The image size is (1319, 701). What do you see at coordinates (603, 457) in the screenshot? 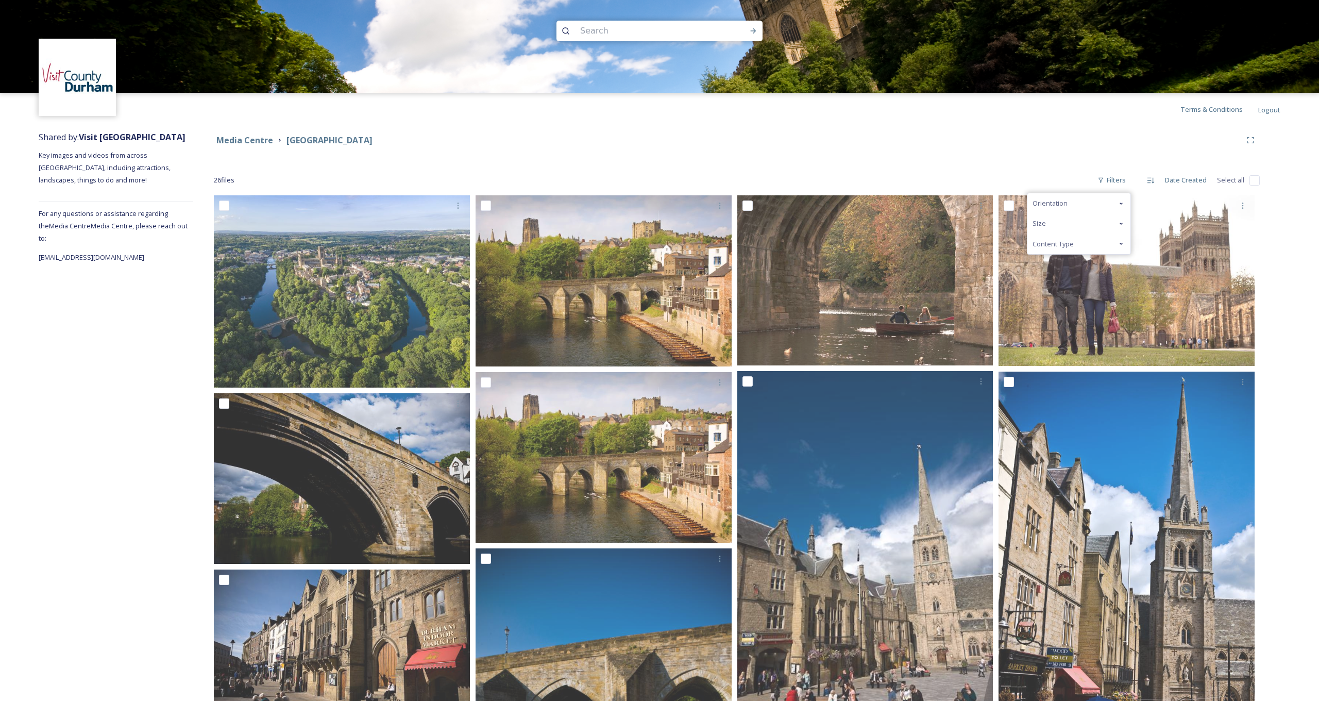
I see `img: Elvet Bridge Durham City` at bounding box center [603, 457].